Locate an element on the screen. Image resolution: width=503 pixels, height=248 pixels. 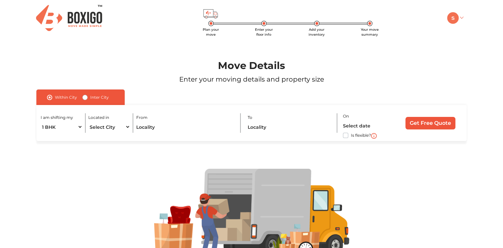
span: Your move summary is located at coordinates (370, 32).